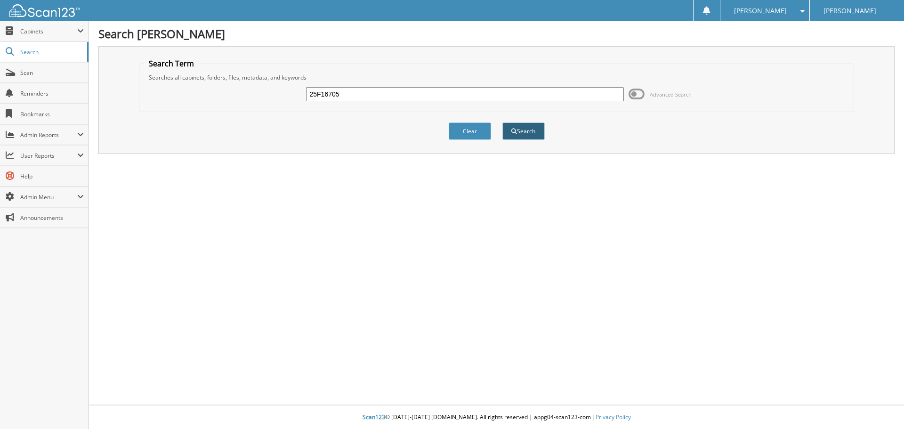 The height and width of the screenshot is (429, 904). Describe the element at coordinates (52, 93) in the screenshot. I see `span: Reminders` at that location.